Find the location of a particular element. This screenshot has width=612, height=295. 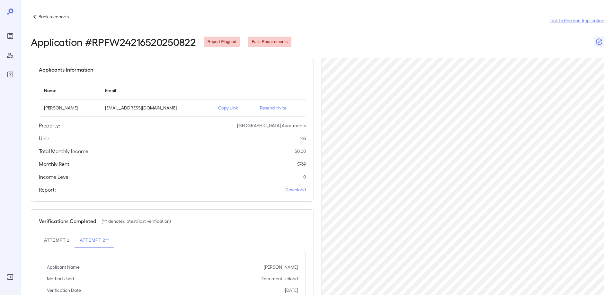

p: 0 is located at coordinates (305, 177).